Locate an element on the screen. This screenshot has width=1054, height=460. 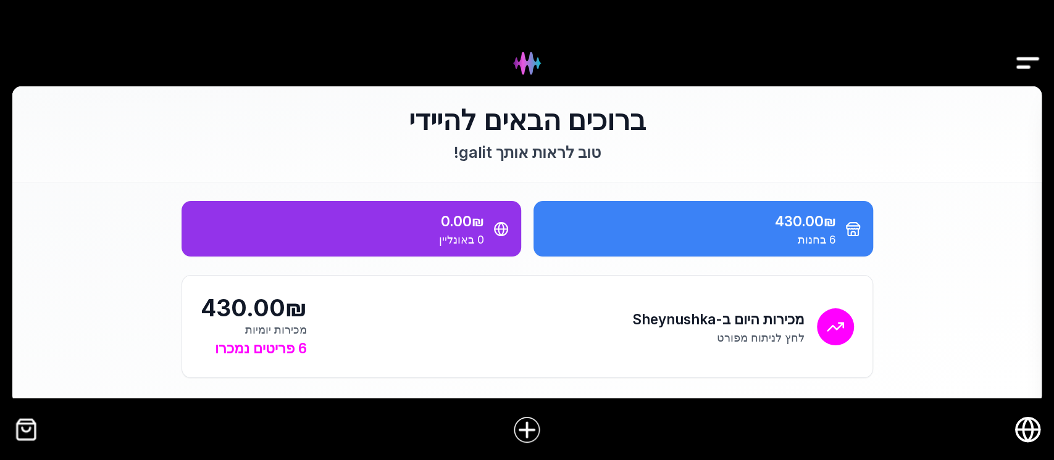
button: Drawer is located at coordinates (1027, 43).